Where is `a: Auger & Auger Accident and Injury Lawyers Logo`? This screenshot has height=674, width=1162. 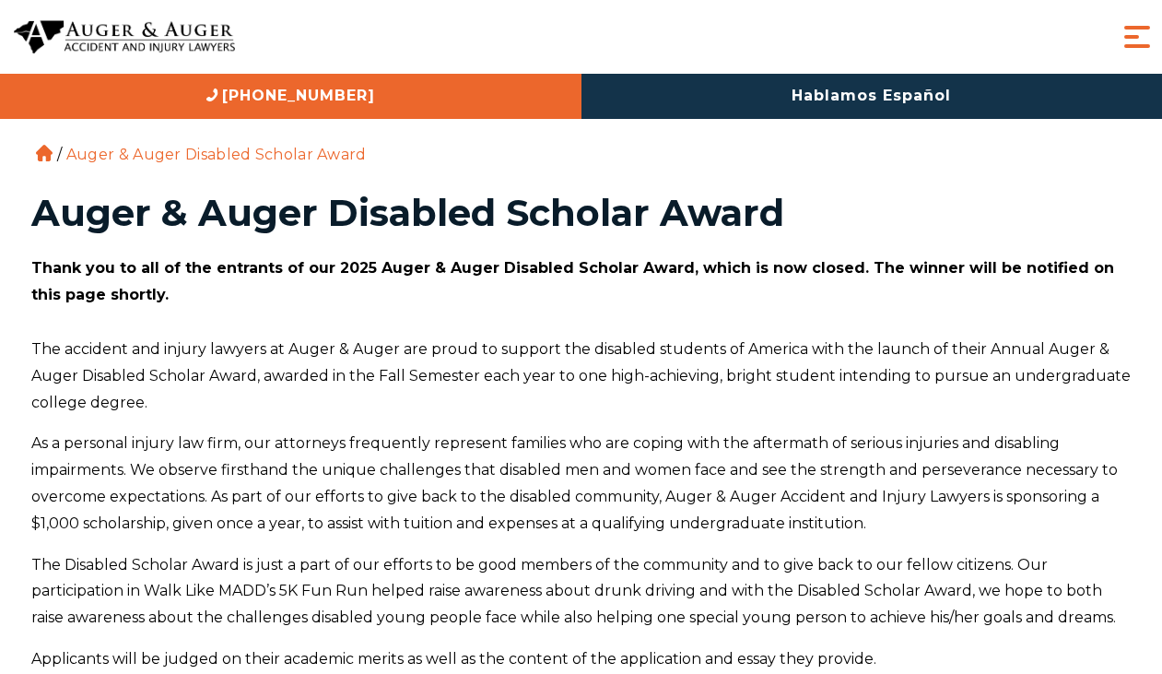
a: Auger & Auger Accident and Injury Lawyers Logo is located at coordinates (124, 37).